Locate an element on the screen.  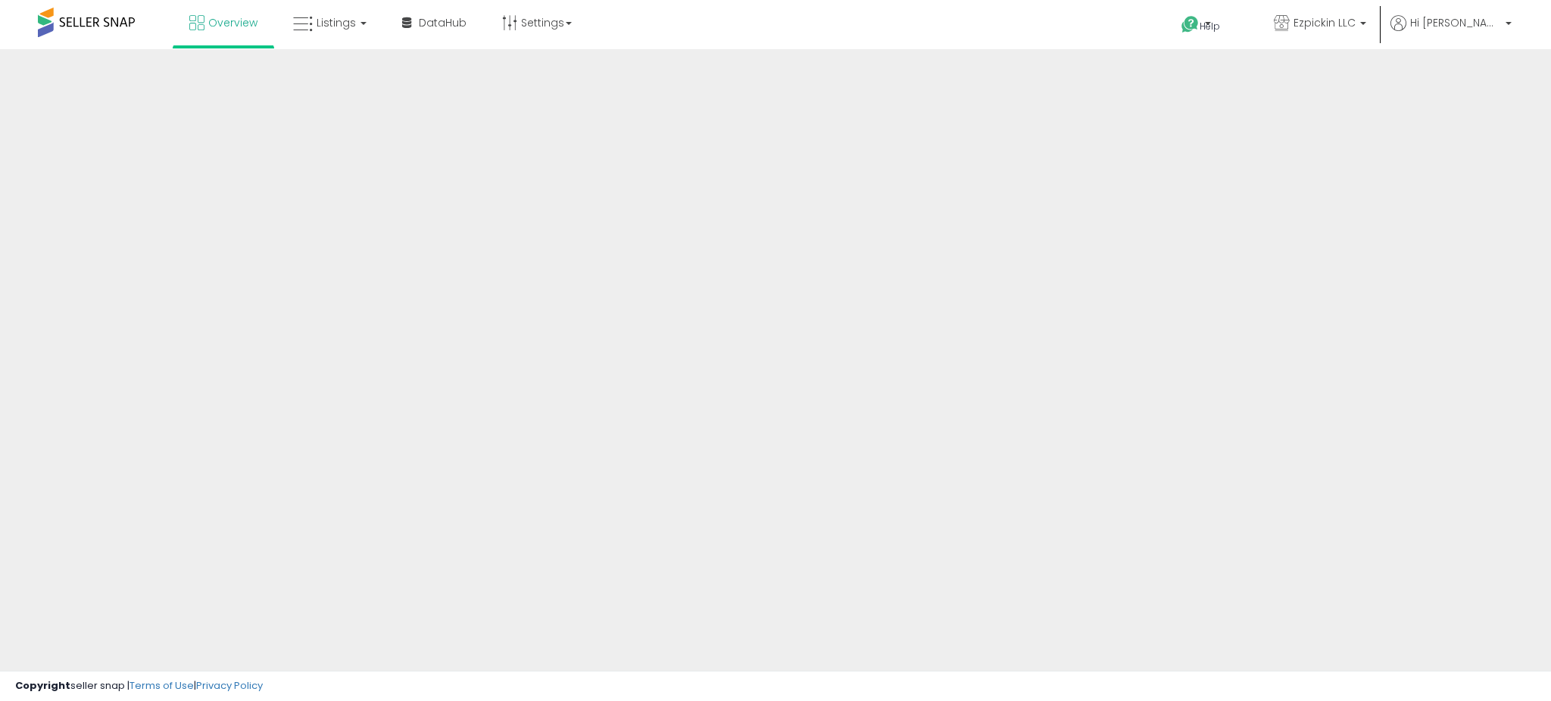
span: Listings is located at coordinates (336, 23).